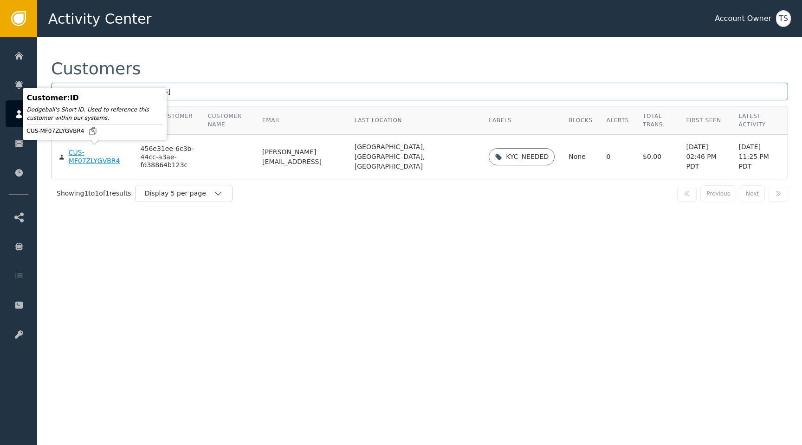  What do you see at coordinates (228, 120) in the screenshot?
I see `div: Customer Name` at bounding box center [228, 120].